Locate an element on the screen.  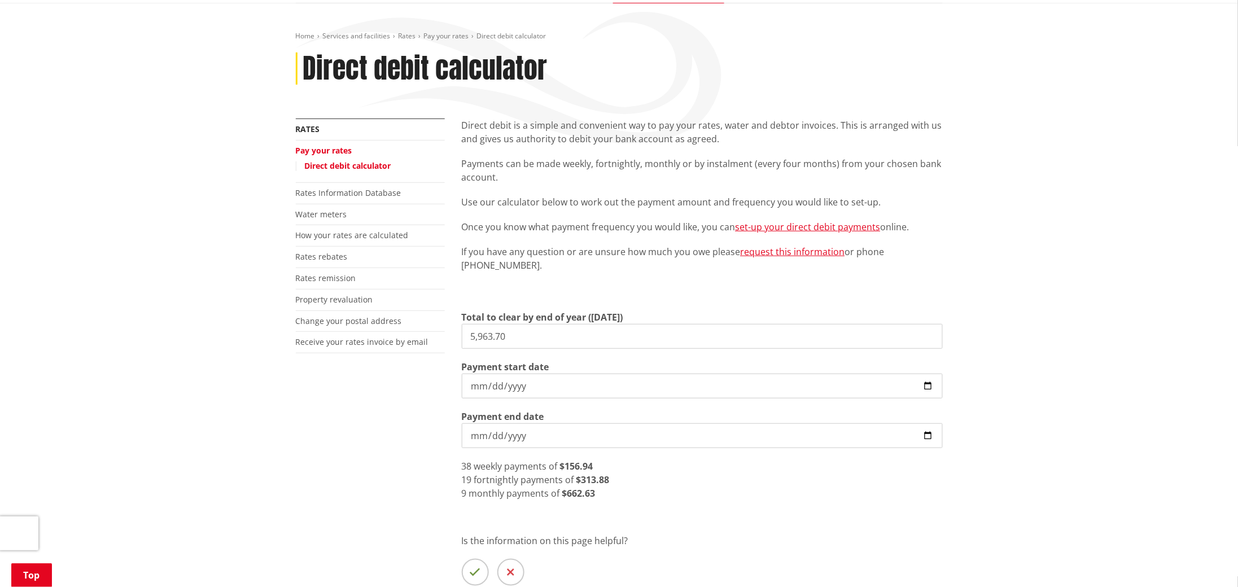
p: Payments can be made weekly, fortnightly, monthly or by instalment (every four months) from your ... is located at coordinates (702, 170).